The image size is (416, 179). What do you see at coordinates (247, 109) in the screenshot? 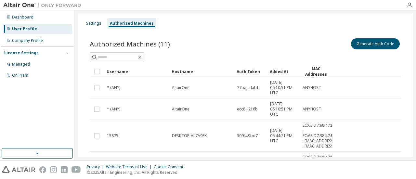
I see `span: ecc8...216b` at bounding box center [247, 109].